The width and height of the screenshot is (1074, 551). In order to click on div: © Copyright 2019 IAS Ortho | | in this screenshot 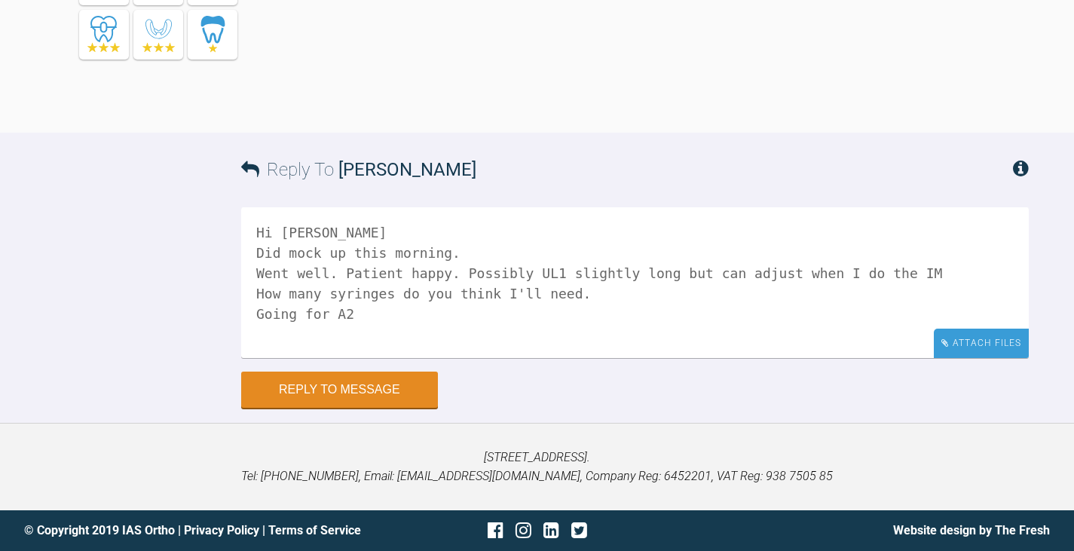, I will do `click(195, 531)`.